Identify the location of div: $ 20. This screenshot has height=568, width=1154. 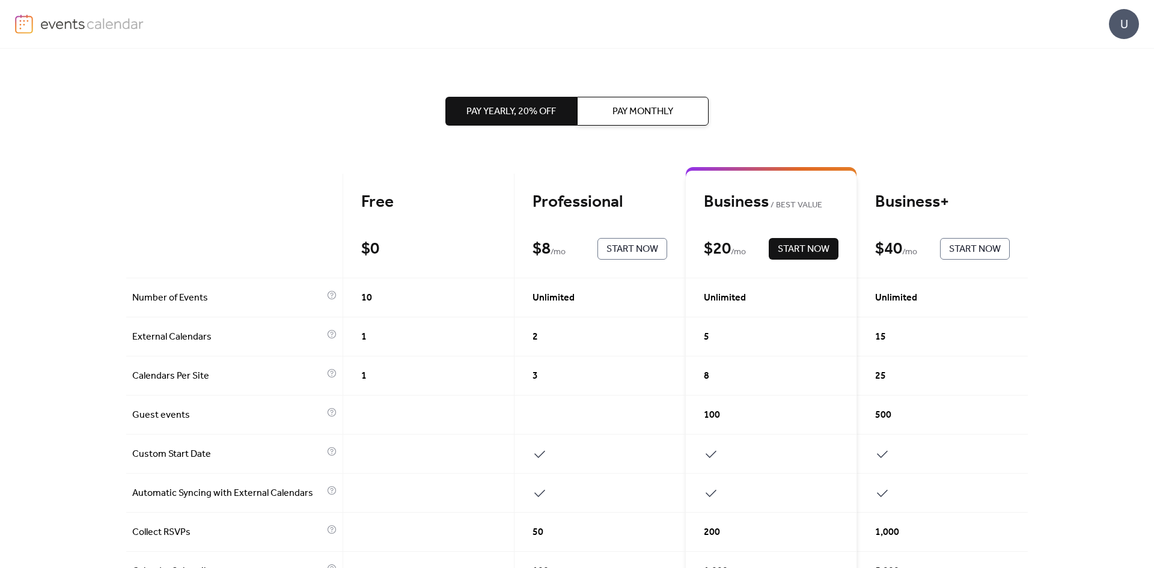
(717, 249).